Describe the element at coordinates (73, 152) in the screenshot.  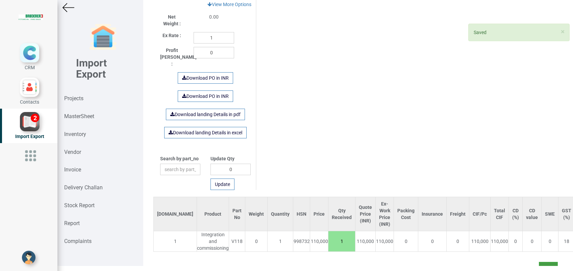
I see `strong: Vendor` at that location.